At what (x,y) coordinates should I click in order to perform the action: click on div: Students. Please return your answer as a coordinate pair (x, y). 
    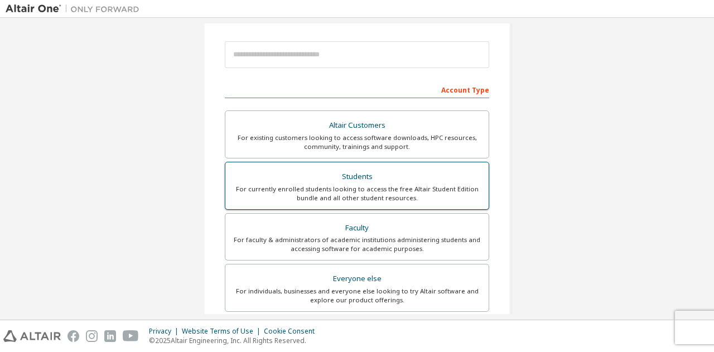
    Looking at the image, I should click on (357, 177).